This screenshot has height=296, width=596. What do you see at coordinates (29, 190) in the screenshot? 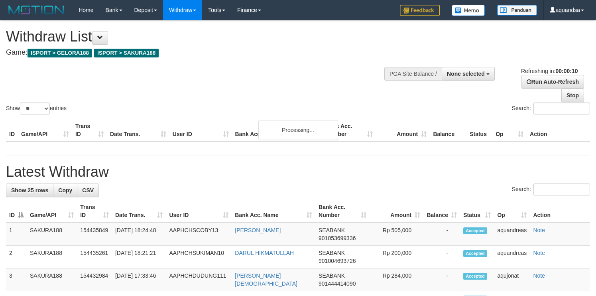
I see `span: Show 25 rows` at bounding box center [29, 190].